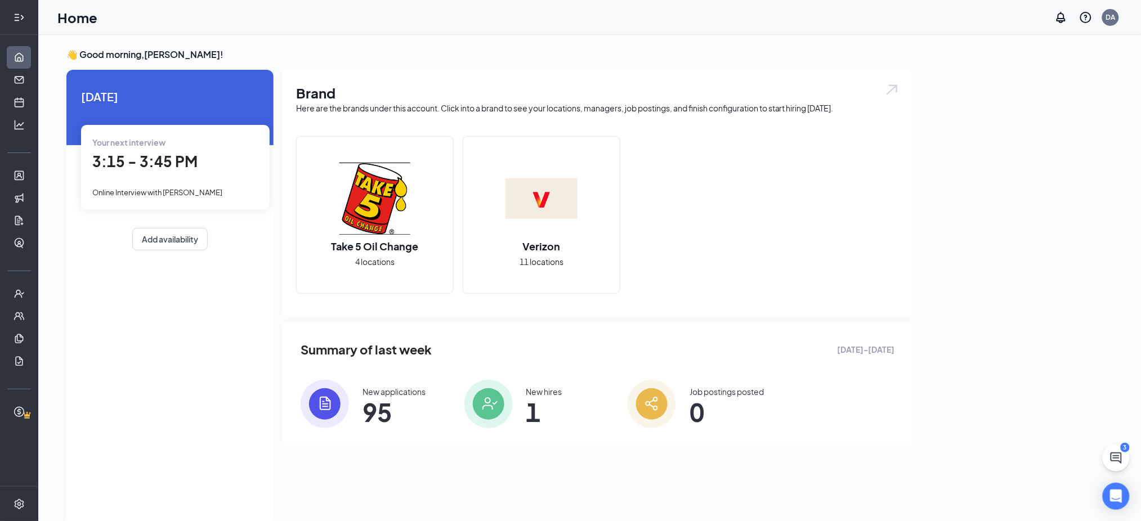 Image resolution: width=1141 pixels, height=521 pixels. What do you see at coordinates (544, 412) in the screenshot?
I see `span: 1` at bounding box center [544, 412].